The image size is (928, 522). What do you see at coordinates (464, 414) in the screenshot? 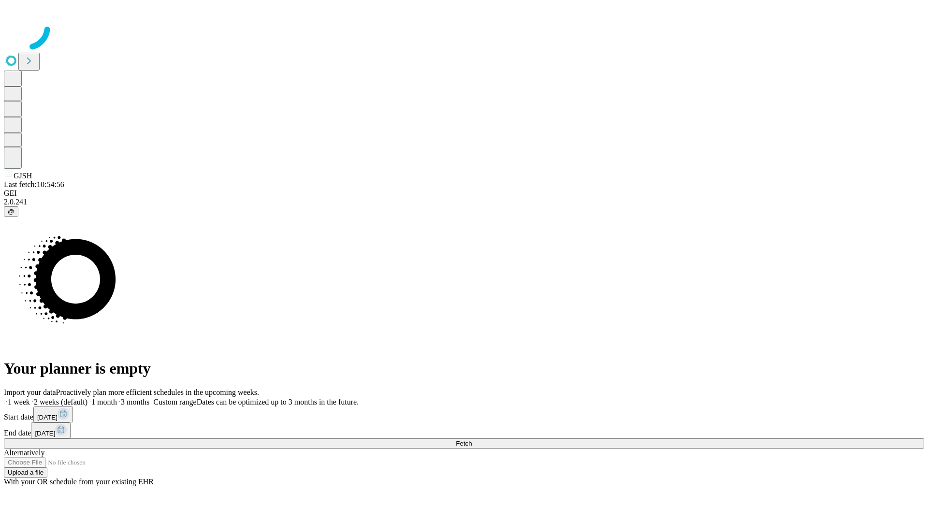
I see `div: Start date` at bounding box center [464, 414].